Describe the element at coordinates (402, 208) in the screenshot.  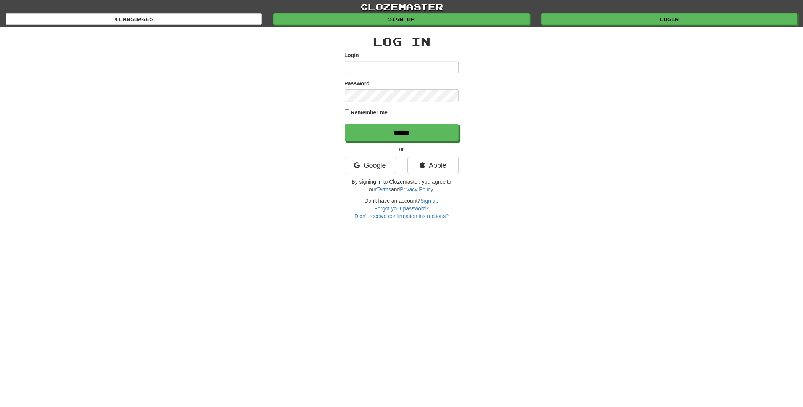
I see `div: Don't have an account?` at that location.